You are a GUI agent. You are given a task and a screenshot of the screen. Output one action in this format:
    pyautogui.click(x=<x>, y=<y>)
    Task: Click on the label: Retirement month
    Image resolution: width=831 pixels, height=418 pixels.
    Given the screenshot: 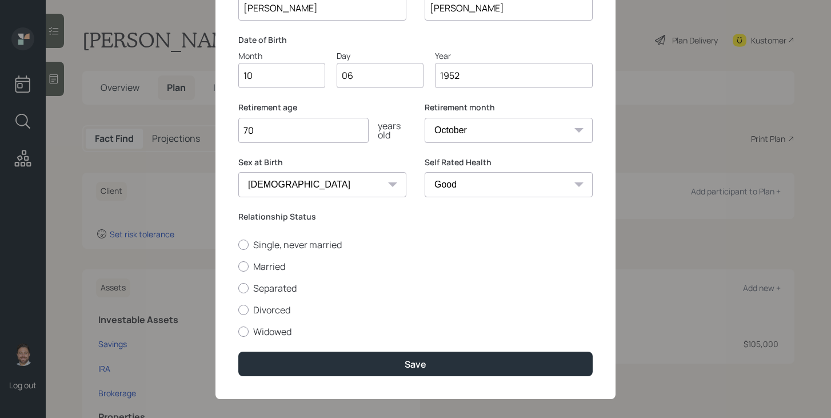 What is the action you would take?
    pyautogui.click(x=509, y=107)
    